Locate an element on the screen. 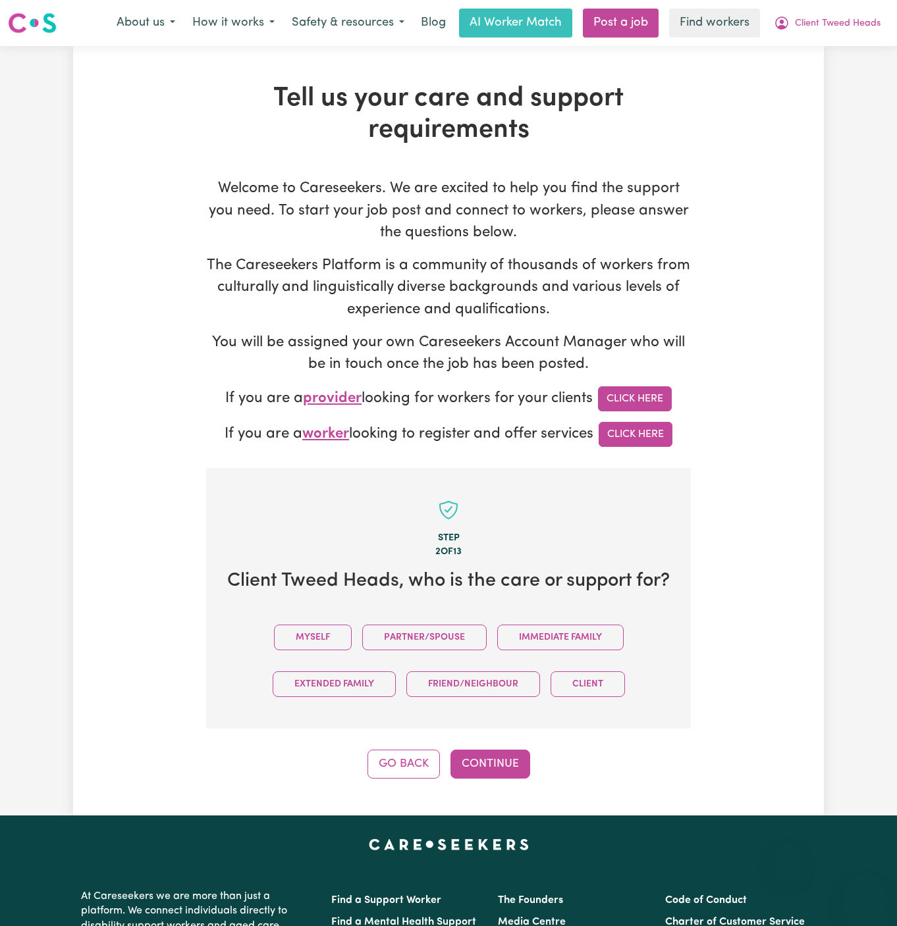  button: Myself is located at coordinates (313, 637).